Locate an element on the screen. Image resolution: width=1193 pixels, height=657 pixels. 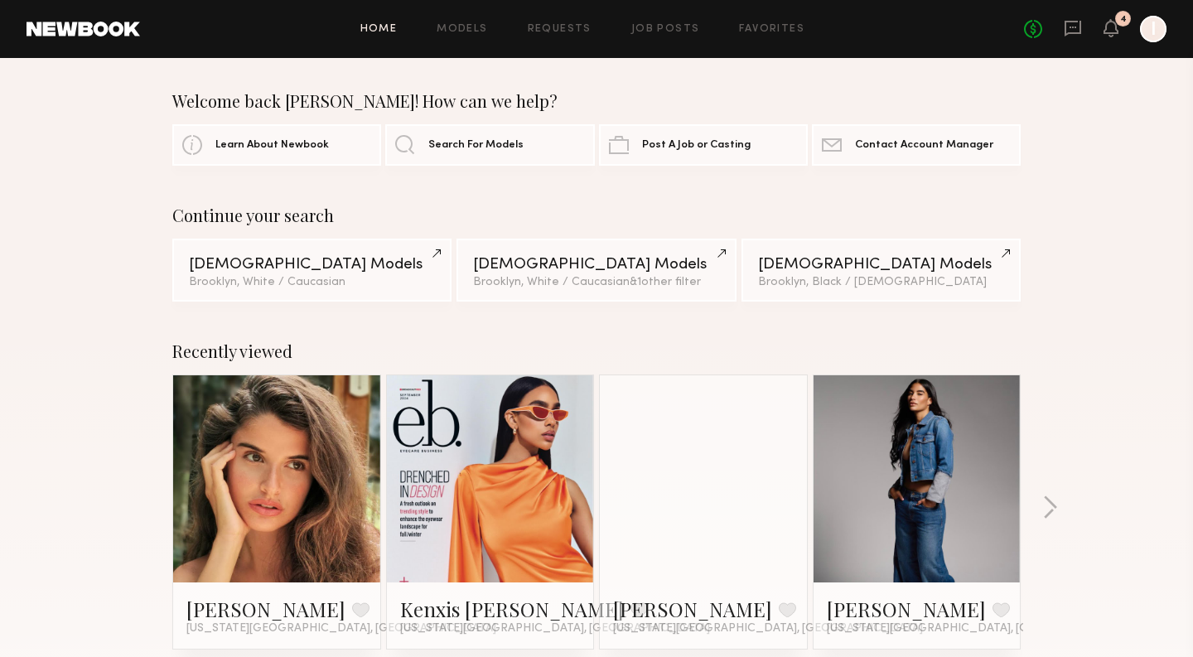
a: I is located at coordinates (1153, 29).